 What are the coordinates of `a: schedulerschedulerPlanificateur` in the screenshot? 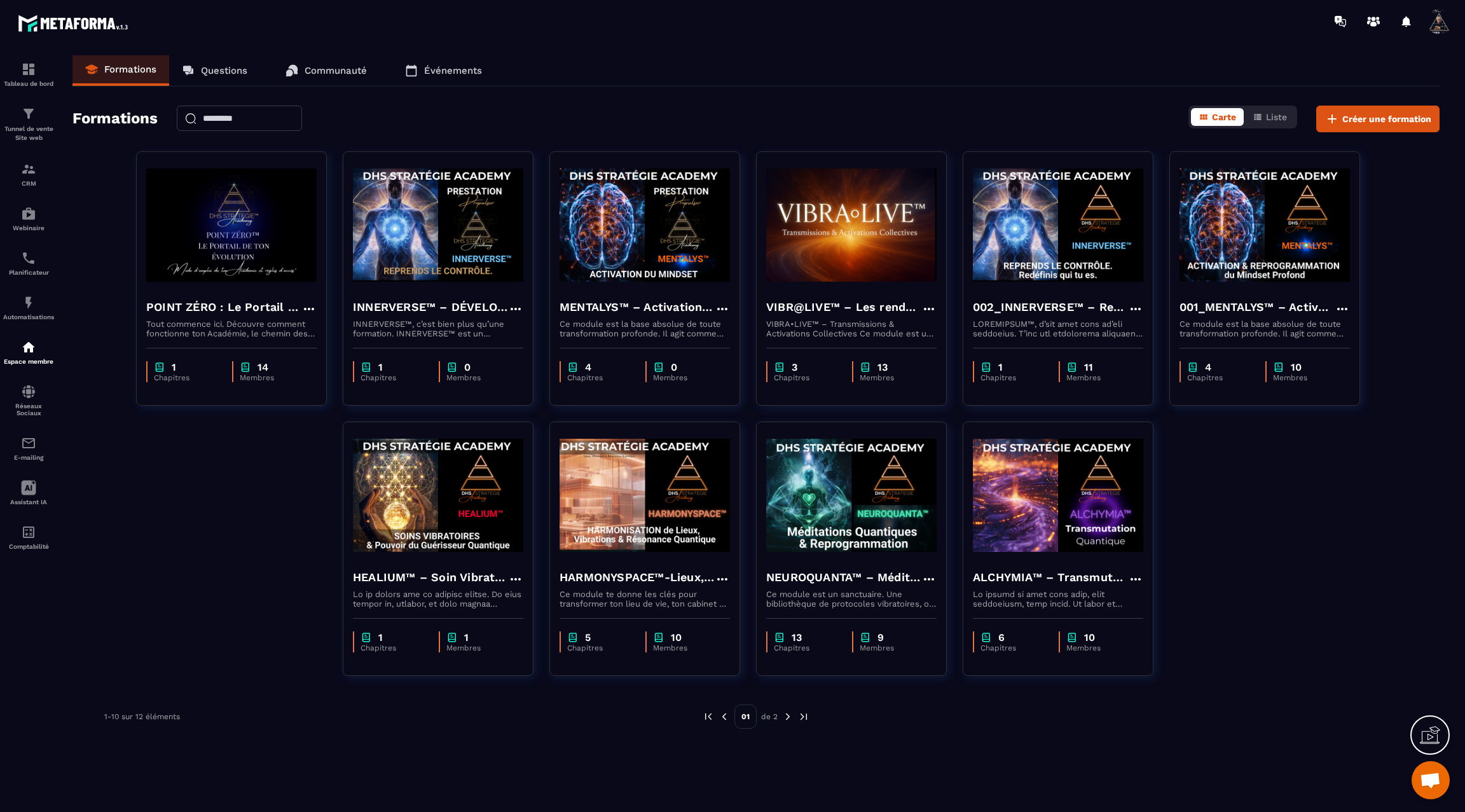 It's located at (28, 263).